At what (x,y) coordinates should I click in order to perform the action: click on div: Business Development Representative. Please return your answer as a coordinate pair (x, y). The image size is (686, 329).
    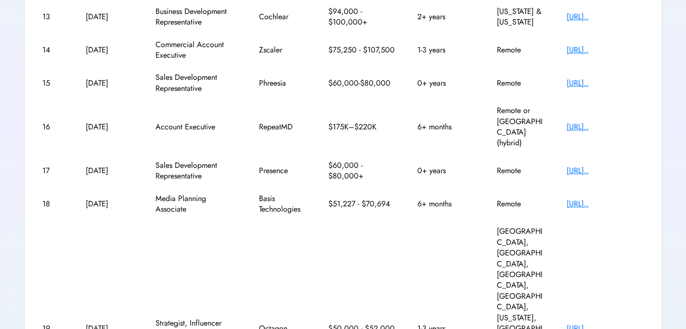
    Looking at the image, I should click on (196, 17).